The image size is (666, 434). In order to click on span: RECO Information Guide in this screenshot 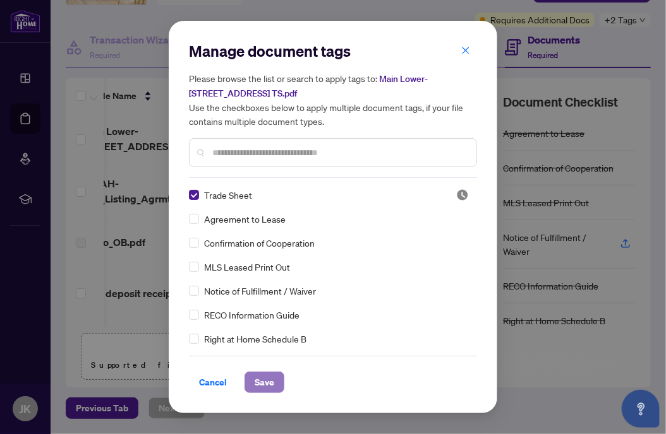, I will do `click(251, 315)`.